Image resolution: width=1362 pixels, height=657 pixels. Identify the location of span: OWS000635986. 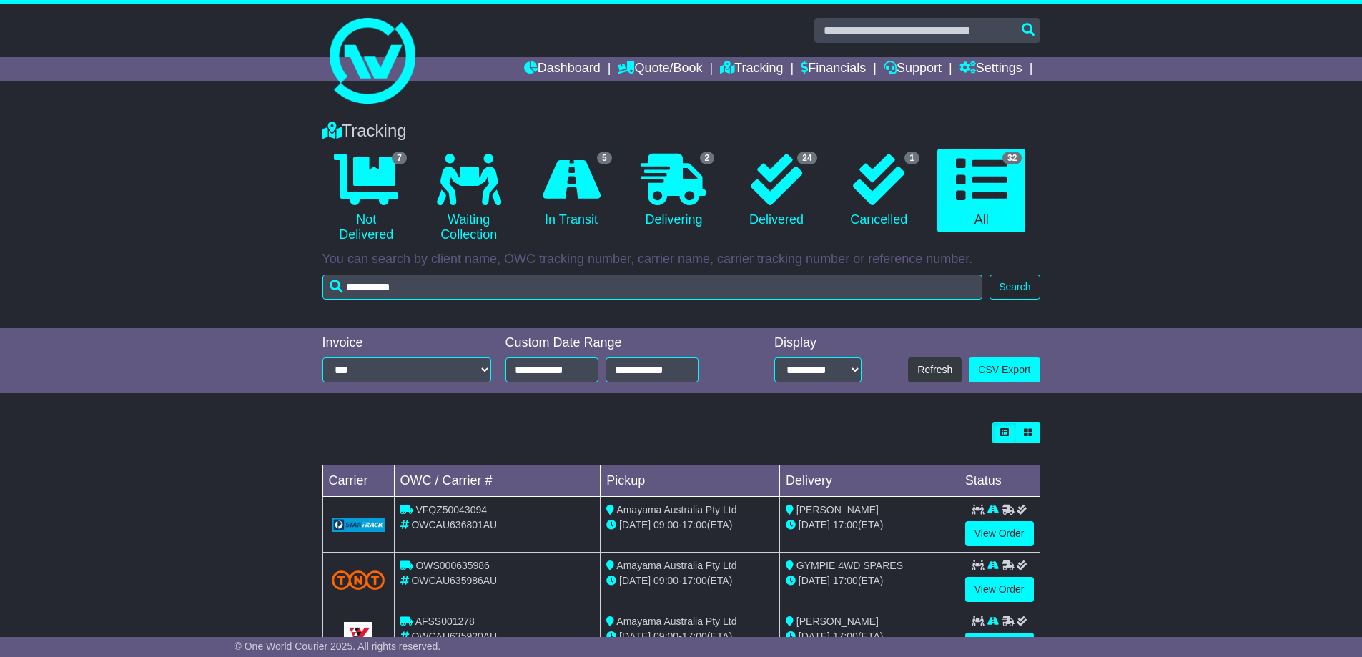
(453, 565).